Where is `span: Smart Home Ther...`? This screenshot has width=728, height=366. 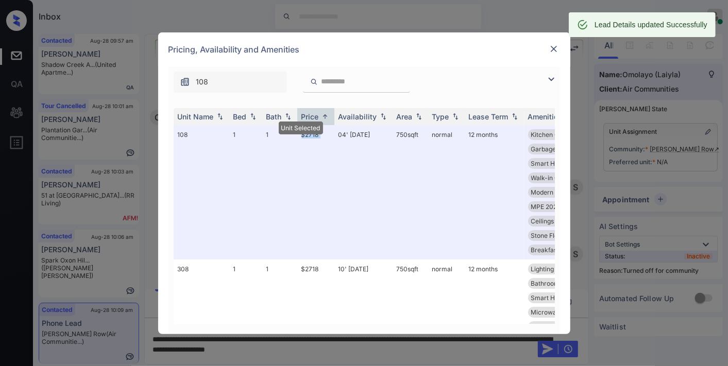 span: Smart Home Ther... is located at coordinates (560, 163).